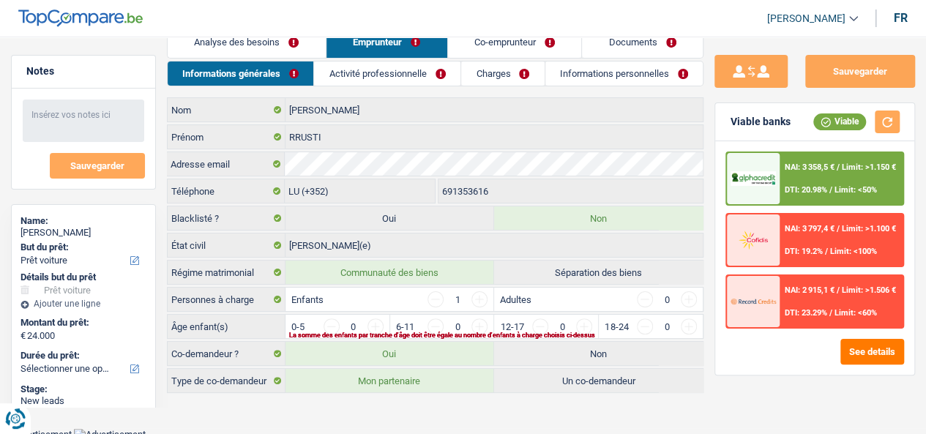 This screenshot has height=434, width=926. What do you see at coordinates (852, 251) in the screenshot?
I see `span: Limit: <100%` at bounding box center [852, 251].